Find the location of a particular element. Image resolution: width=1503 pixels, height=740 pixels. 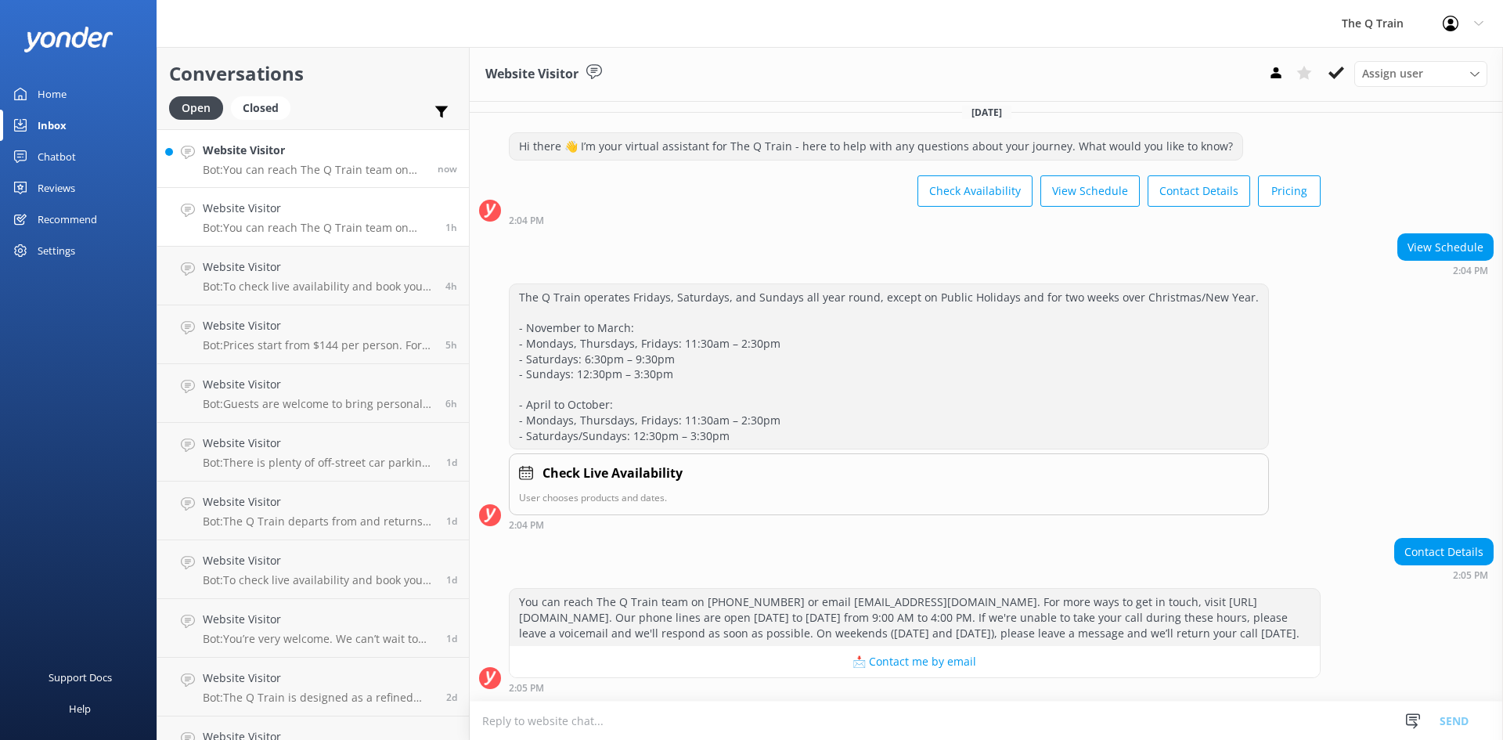

a: Website VisitorBot:Guests are welcome to bring personal effects, including cameras, onto The Q Tr... is located at coordinates (313, 393).